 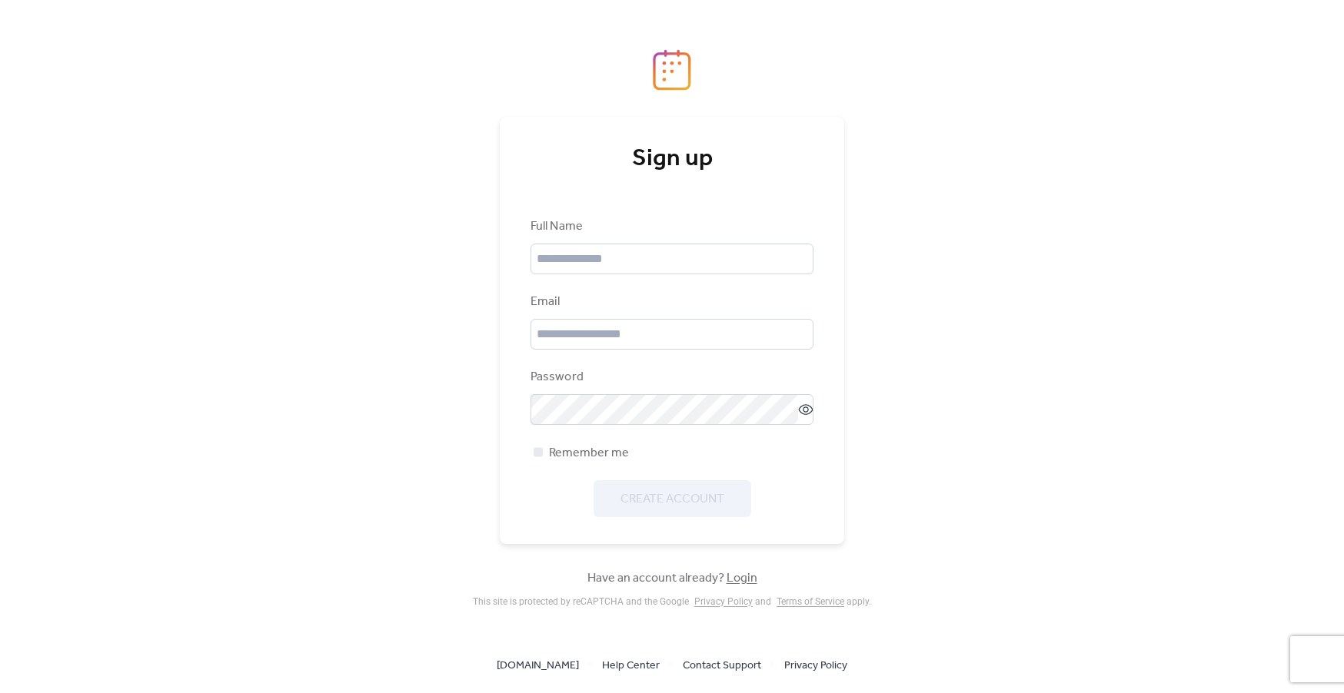 I want to click on div: Sign up, so click(x=672, y=159).